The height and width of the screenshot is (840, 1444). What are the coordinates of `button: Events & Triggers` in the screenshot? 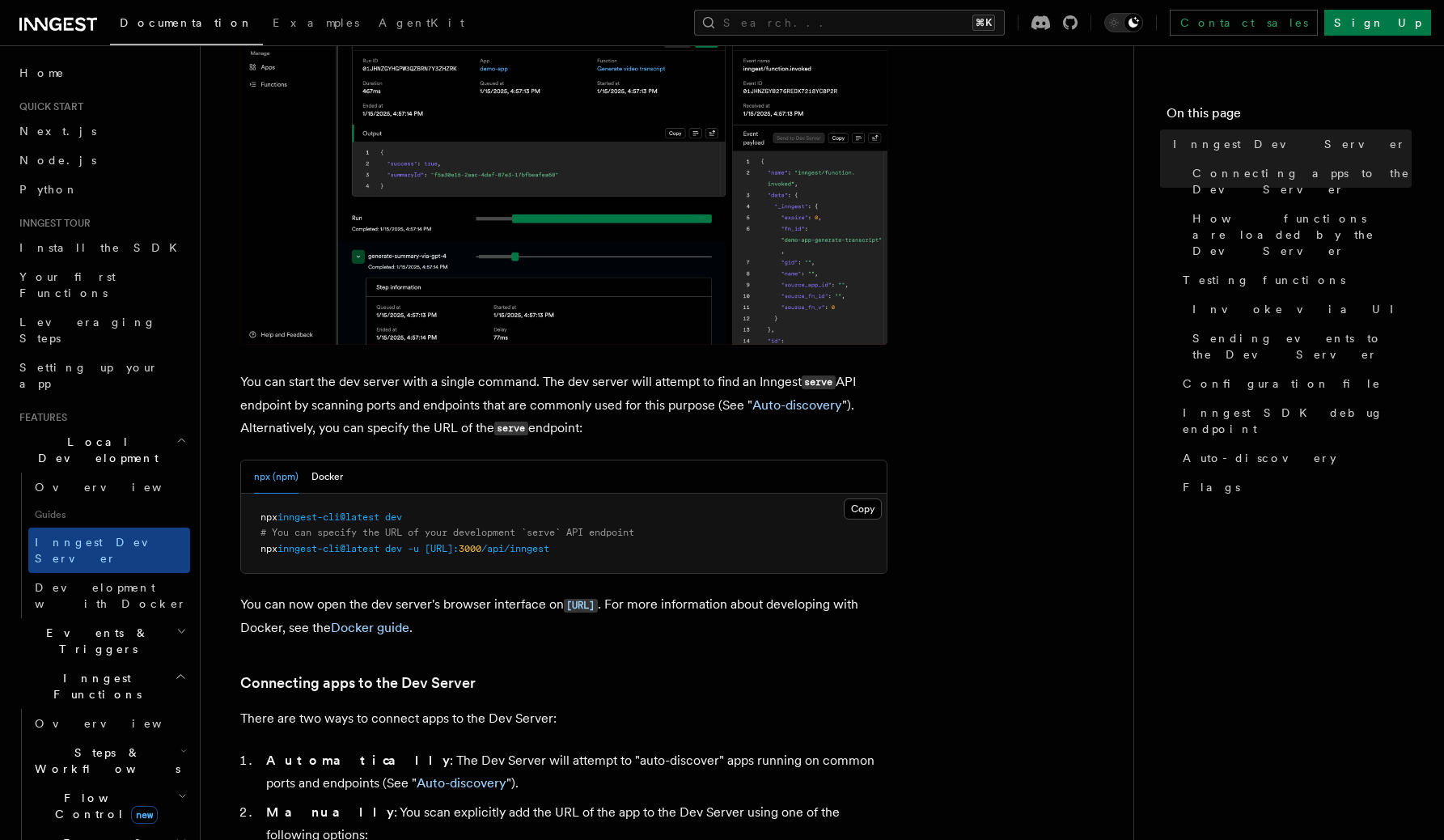 It's located at (101, 641).